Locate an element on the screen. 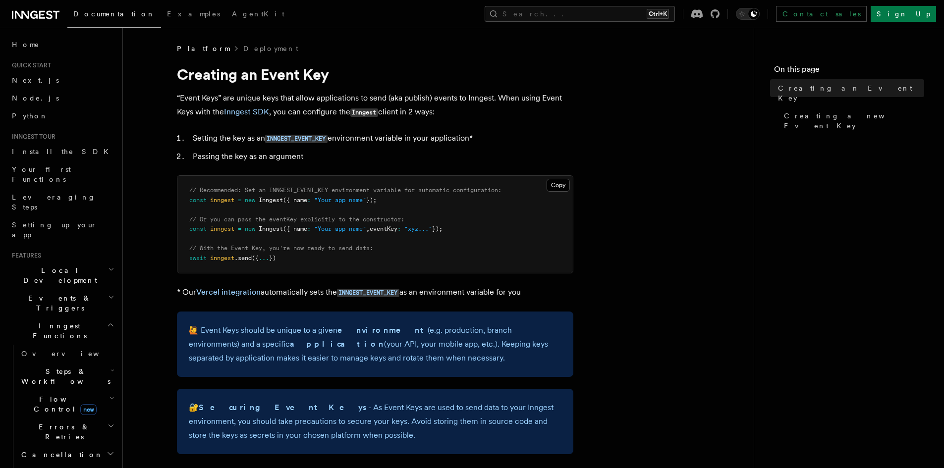  span: Cancellation is located at coordinates (60, 455).